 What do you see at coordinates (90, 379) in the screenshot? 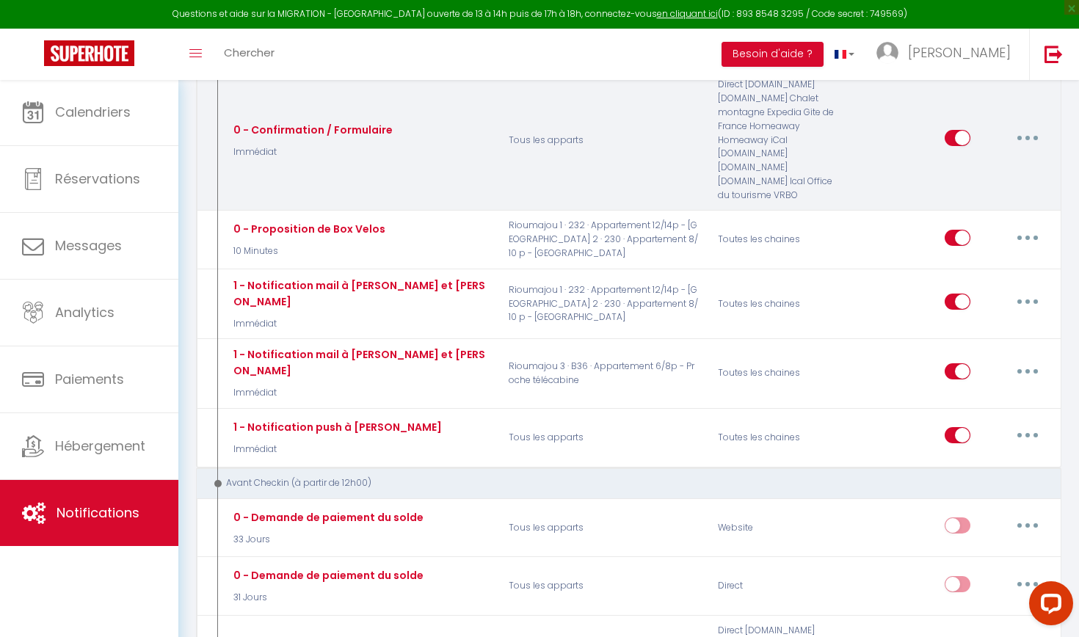
I see `span: Paiements` at bounding box center [90, 379].